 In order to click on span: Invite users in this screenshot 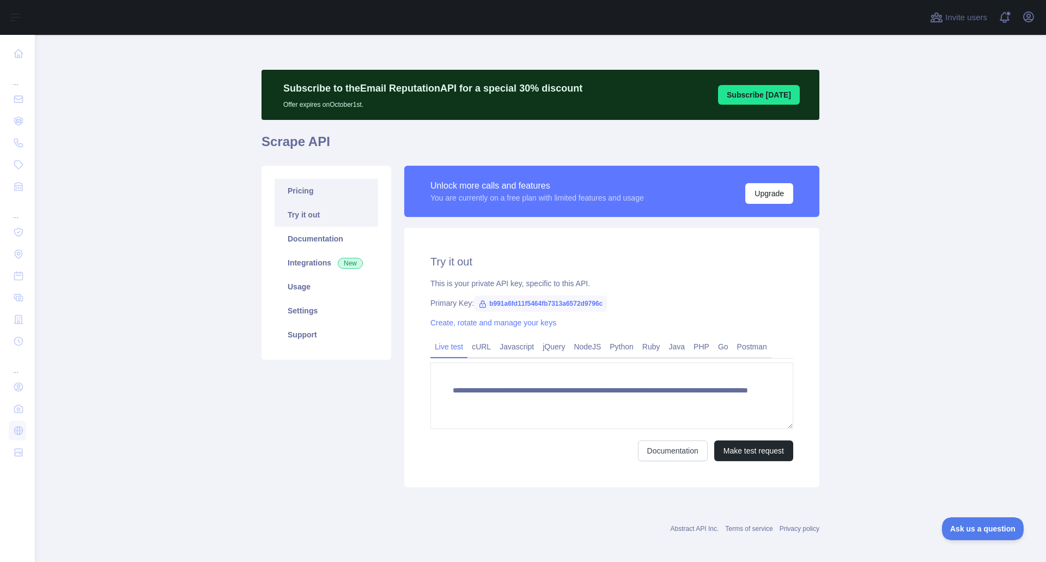, I will do `click(966, 17)`.